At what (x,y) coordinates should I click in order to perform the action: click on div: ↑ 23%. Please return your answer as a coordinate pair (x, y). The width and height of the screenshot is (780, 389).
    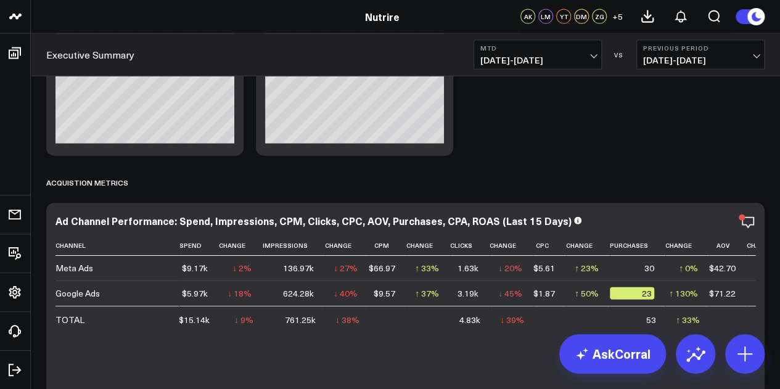
    Looking at the image, I should click on (586, 268).